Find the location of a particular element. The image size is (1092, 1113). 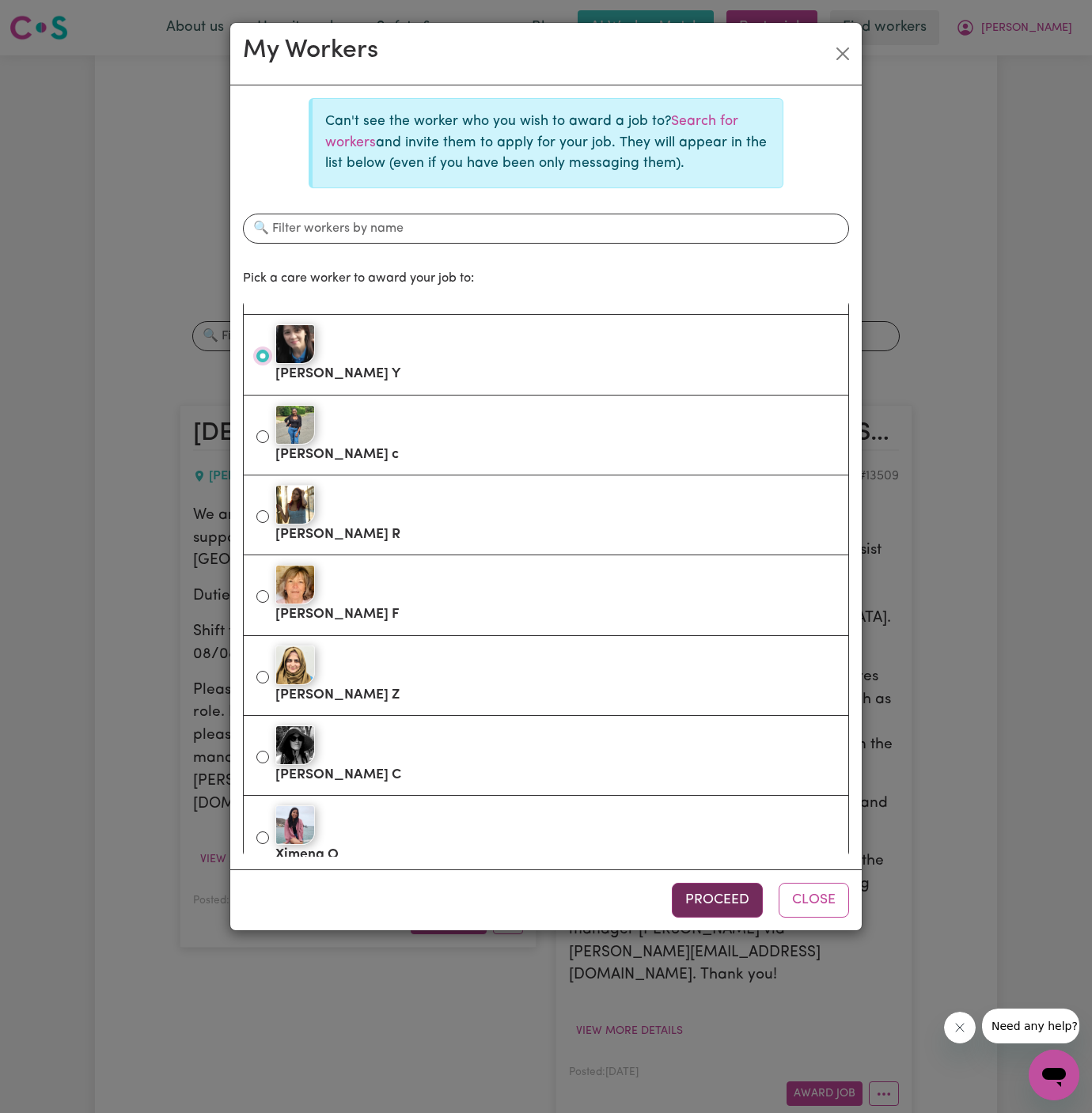

img: Sylvia Y is located at coordinates (295, 344).